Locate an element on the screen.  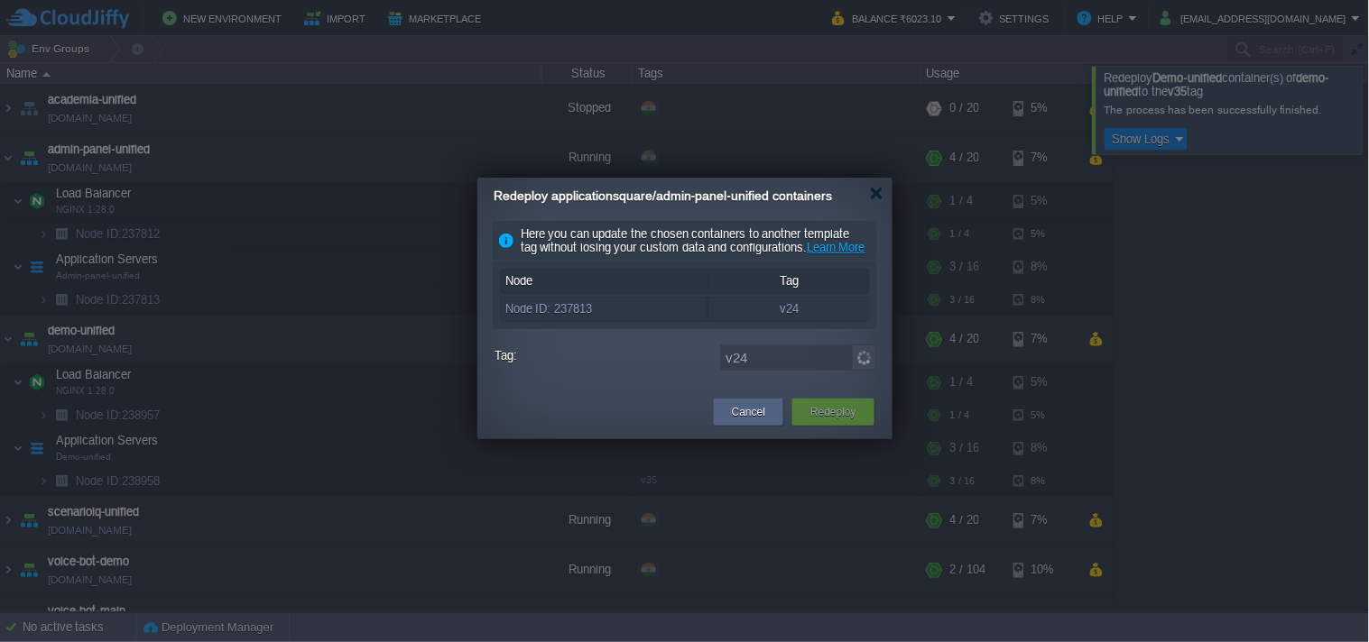
div: Here you can update the chosen containers to another template tag without losing your custom data... is located at coordinates (685, 241).